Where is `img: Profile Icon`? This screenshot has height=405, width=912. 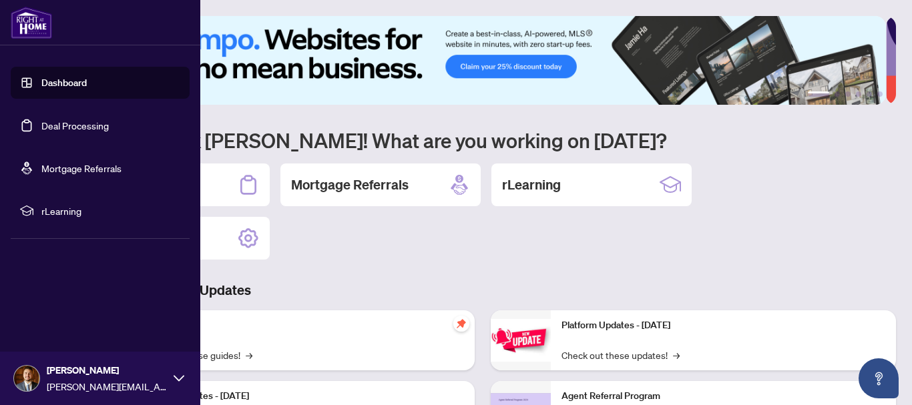 img: Profile Icon is located at coordinates (27, 378).